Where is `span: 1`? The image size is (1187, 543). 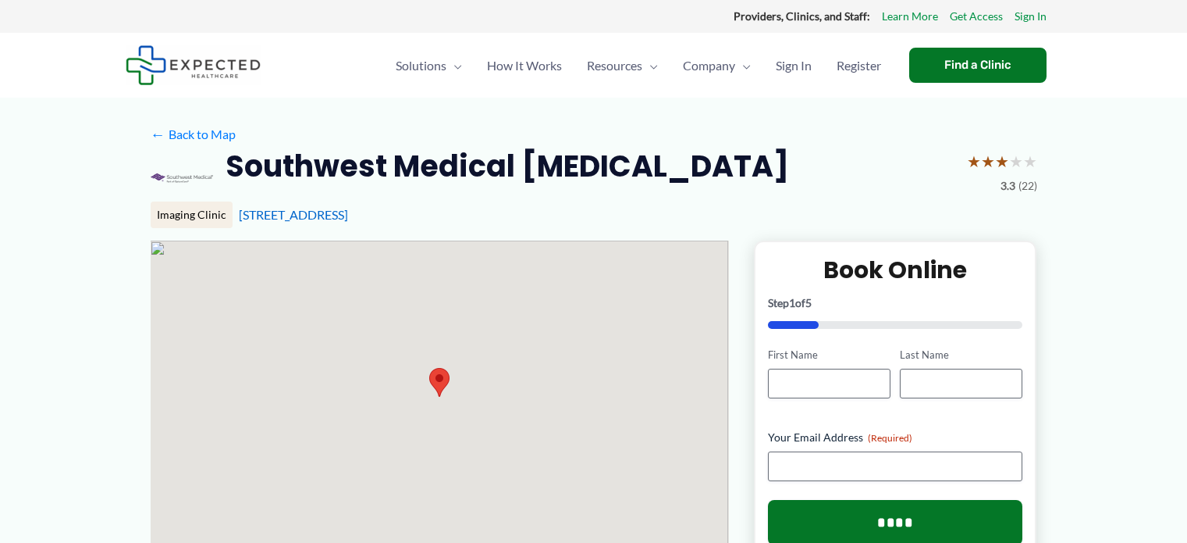
span: 1 is located at coordinates (792, 302).